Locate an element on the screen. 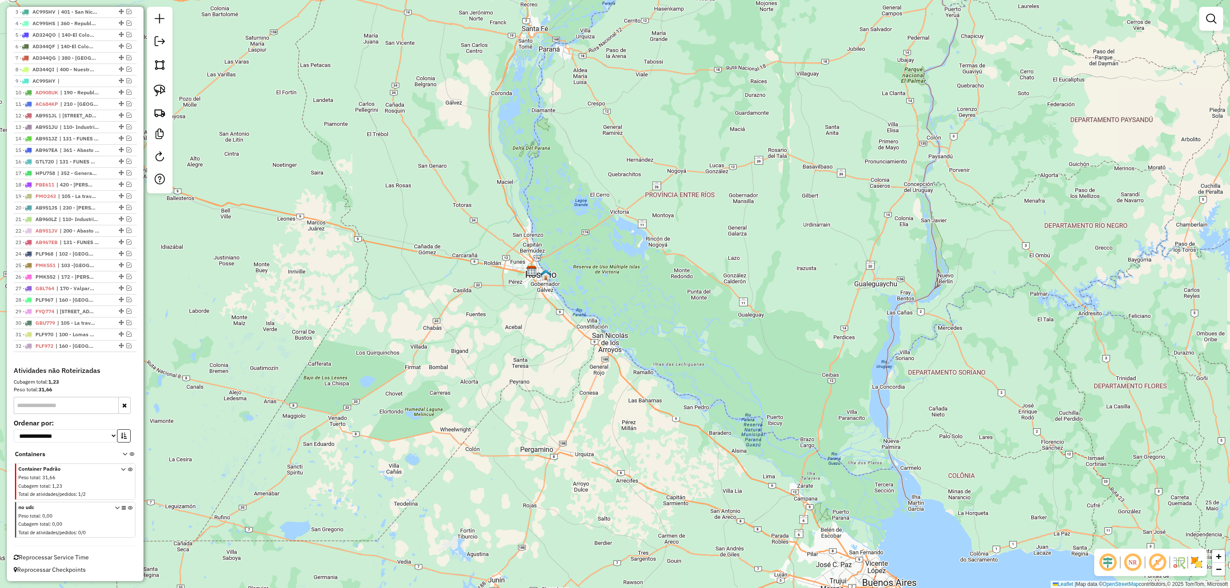 This screenshot has width=1230, height=588. span: 352 - General San Martin - R80 RDV is located at coordinates (77, 173).